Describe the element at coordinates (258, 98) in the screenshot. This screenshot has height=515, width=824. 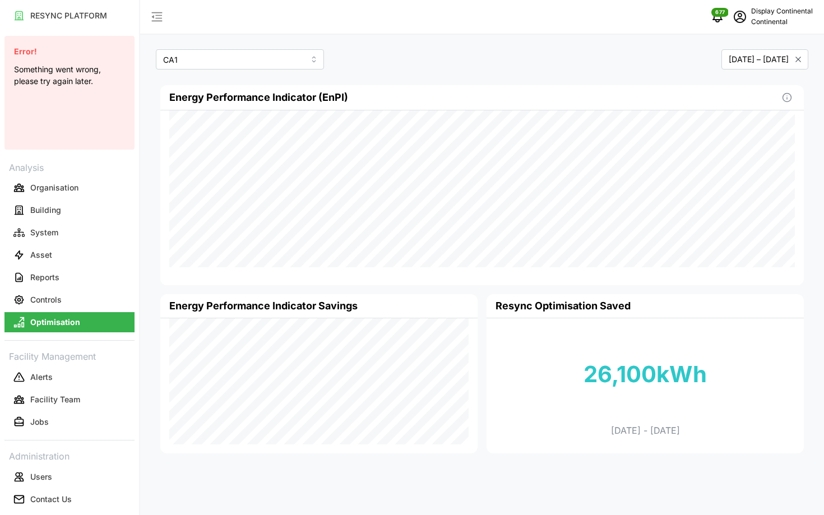
I see `h4: Energy Performance Indicator (EnPI)` at that location.